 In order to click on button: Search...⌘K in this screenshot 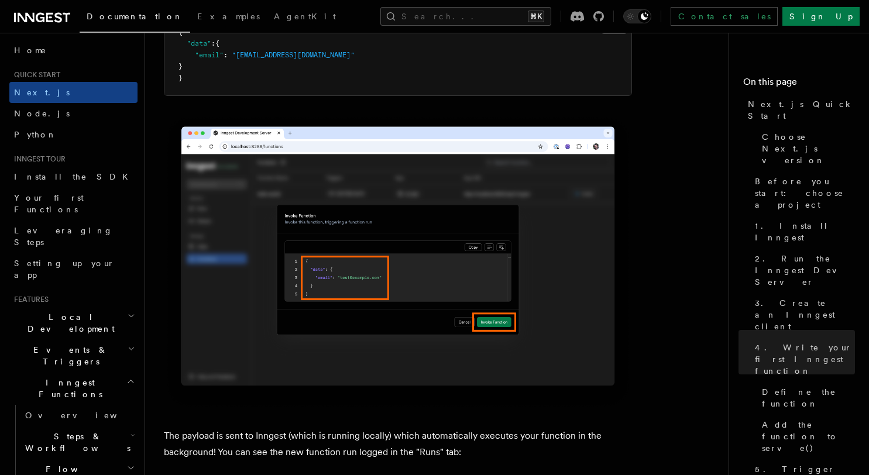, I will do `click(466, 16)`.